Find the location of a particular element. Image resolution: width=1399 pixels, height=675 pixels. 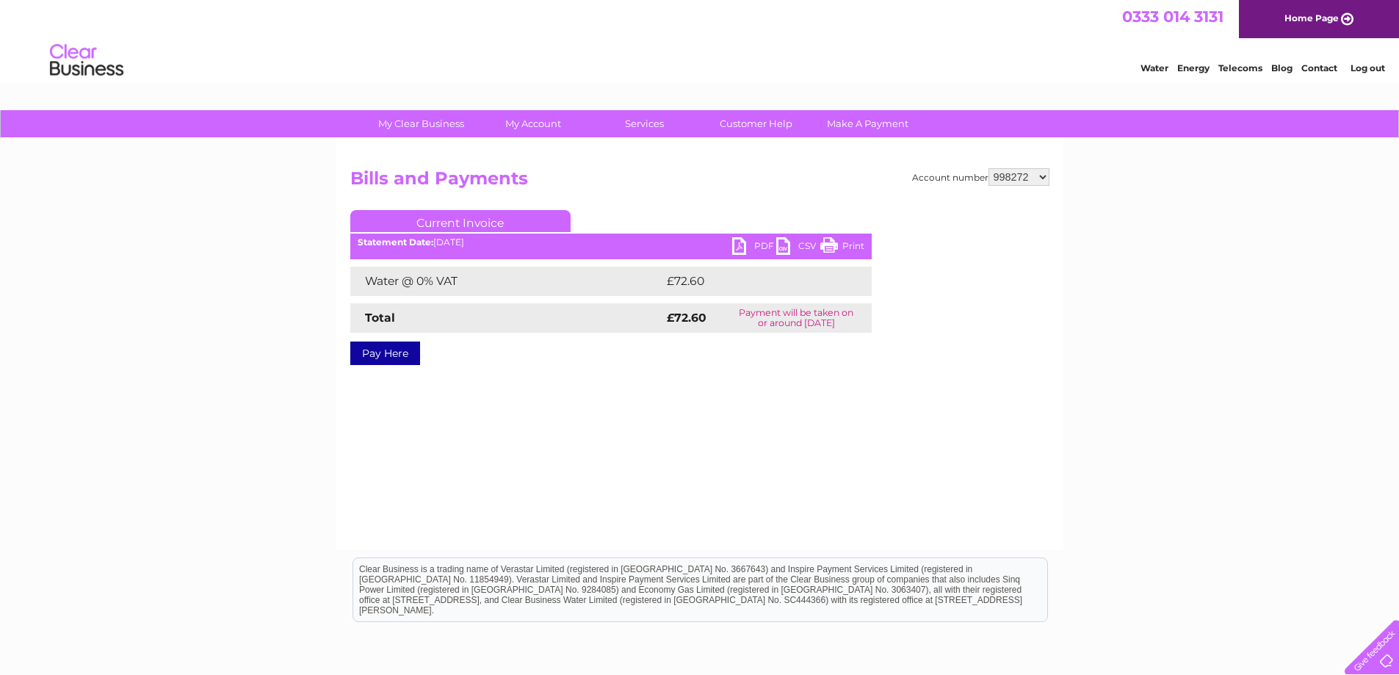

td: Water @ 0% VAT is located at coordinates (507, 281).